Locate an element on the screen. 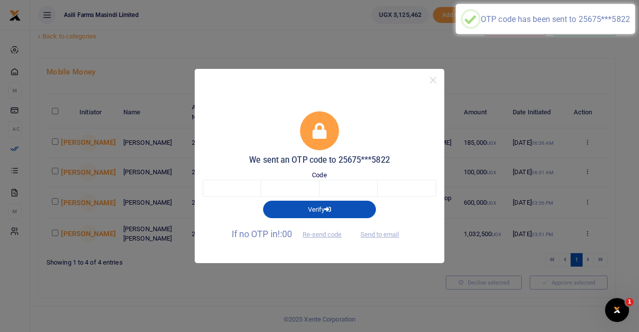  label: Code is located at coordinates (319, 175).